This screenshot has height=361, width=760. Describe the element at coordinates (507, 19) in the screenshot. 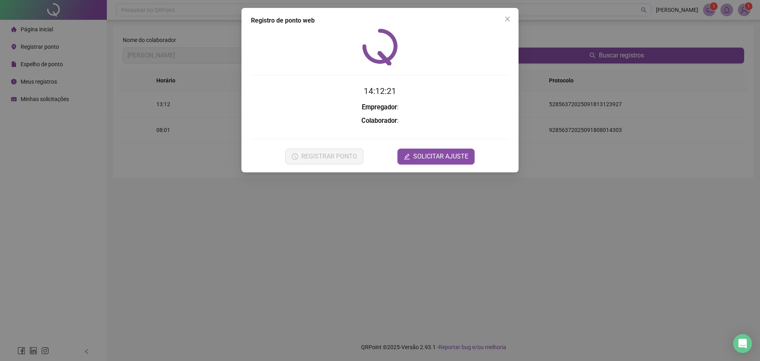

I see `button: Close` at that location.